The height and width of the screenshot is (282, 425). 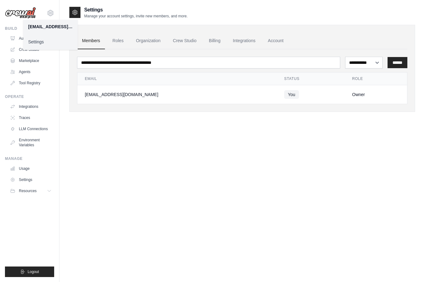 What do you see at coordinates (136, 16) in the screenshot?
I see `p: Manage your account settings, invite new members, and more.` at bounding box center [136, 16].